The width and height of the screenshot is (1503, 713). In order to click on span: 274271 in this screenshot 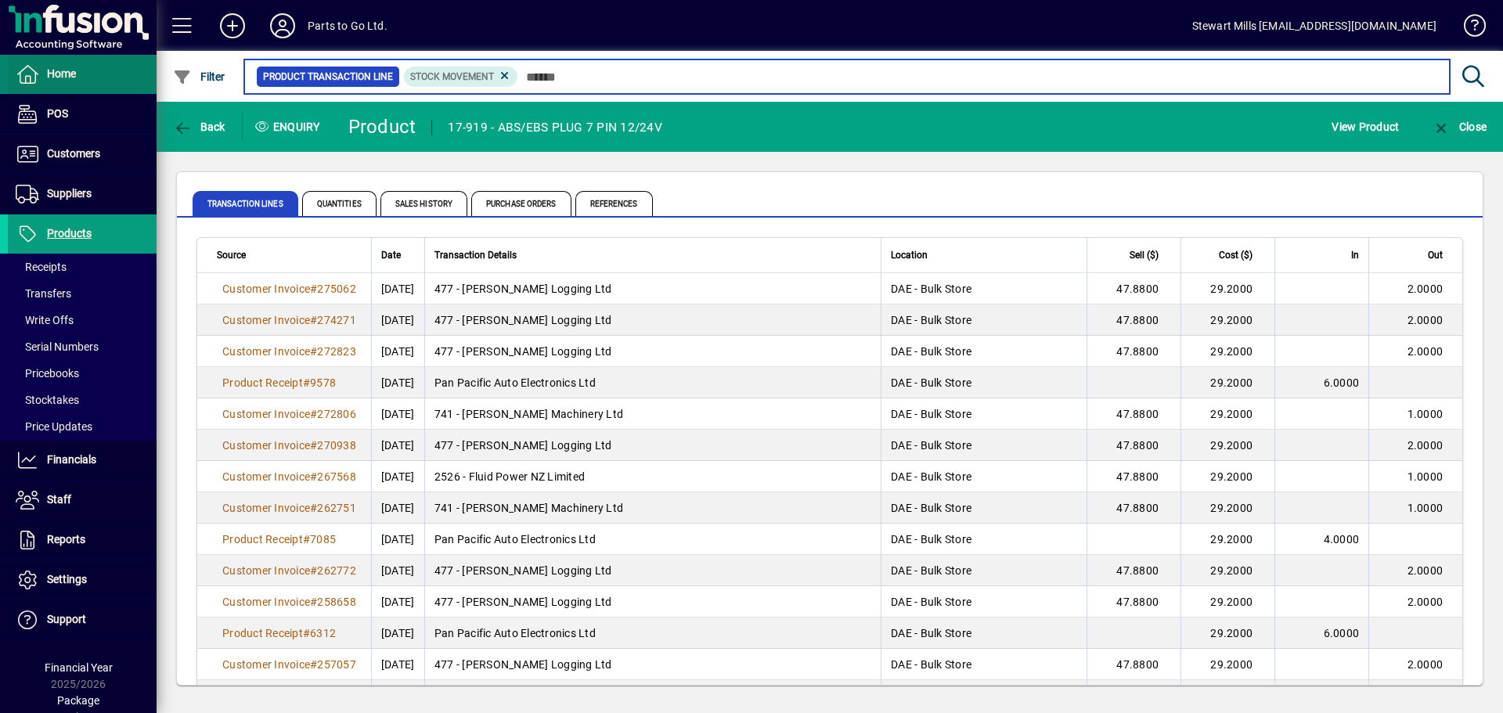, I will do `click(337, 320)`.